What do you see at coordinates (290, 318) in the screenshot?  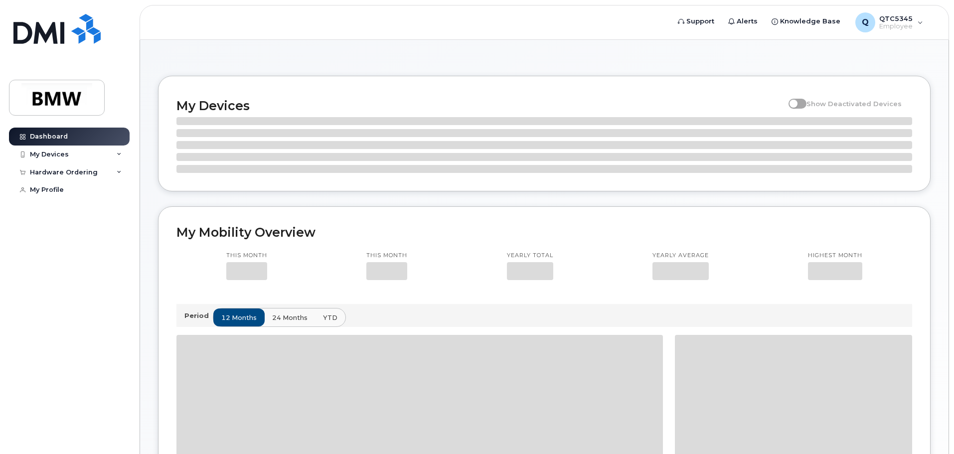 I see `span: 24 months` at bounding box center [290, 318].